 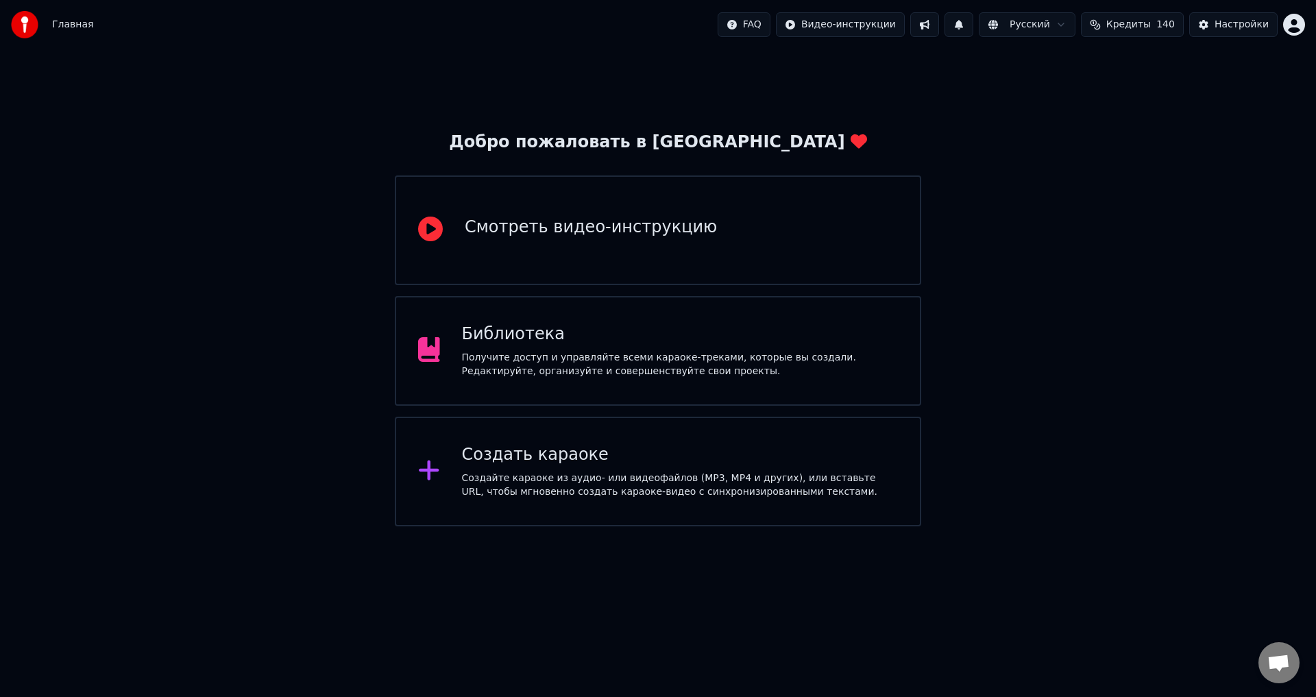 What do you see at coordinates (680, 334) in the screenshot?
I see `div: Библиотека` at bounding box center [680, 334].